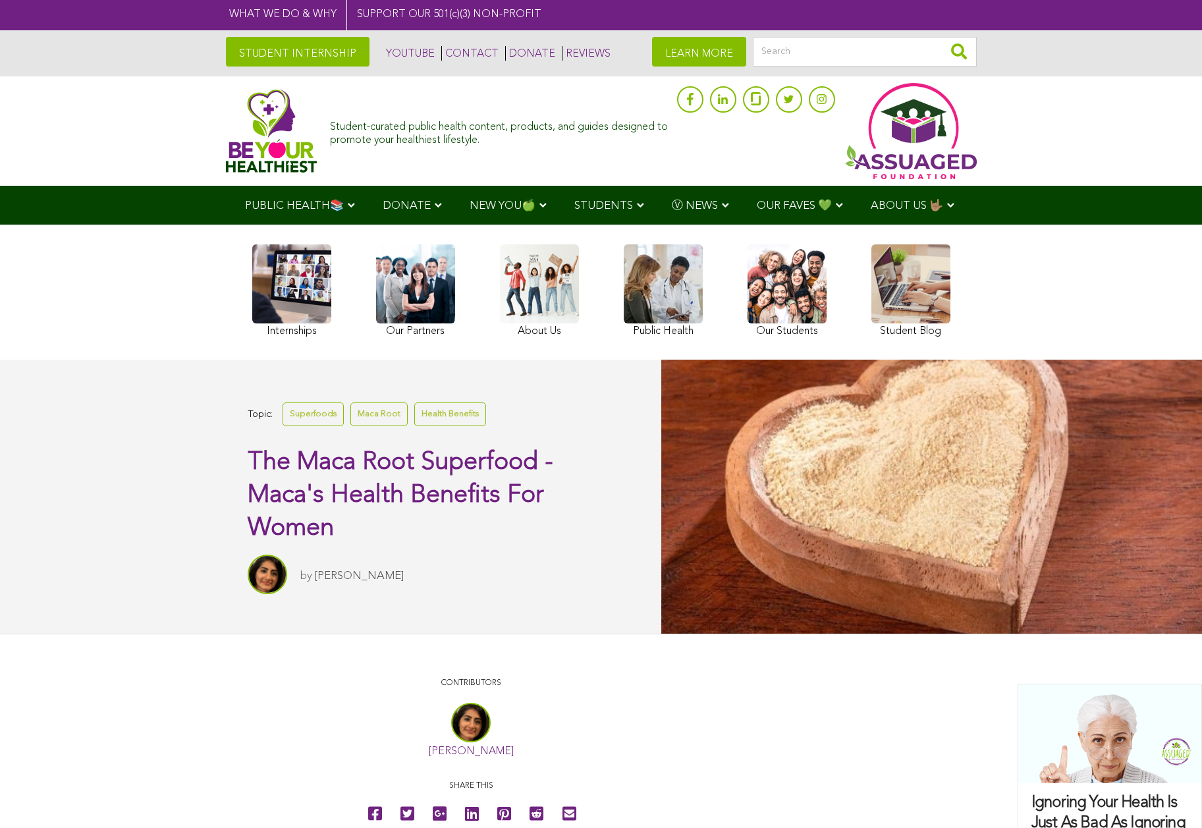 This screenshot has width=1202, height=828. What do you see at coordinates (530, 53) in the screenshot?
I see `a: DONATE` at bounding box center [530, 53].